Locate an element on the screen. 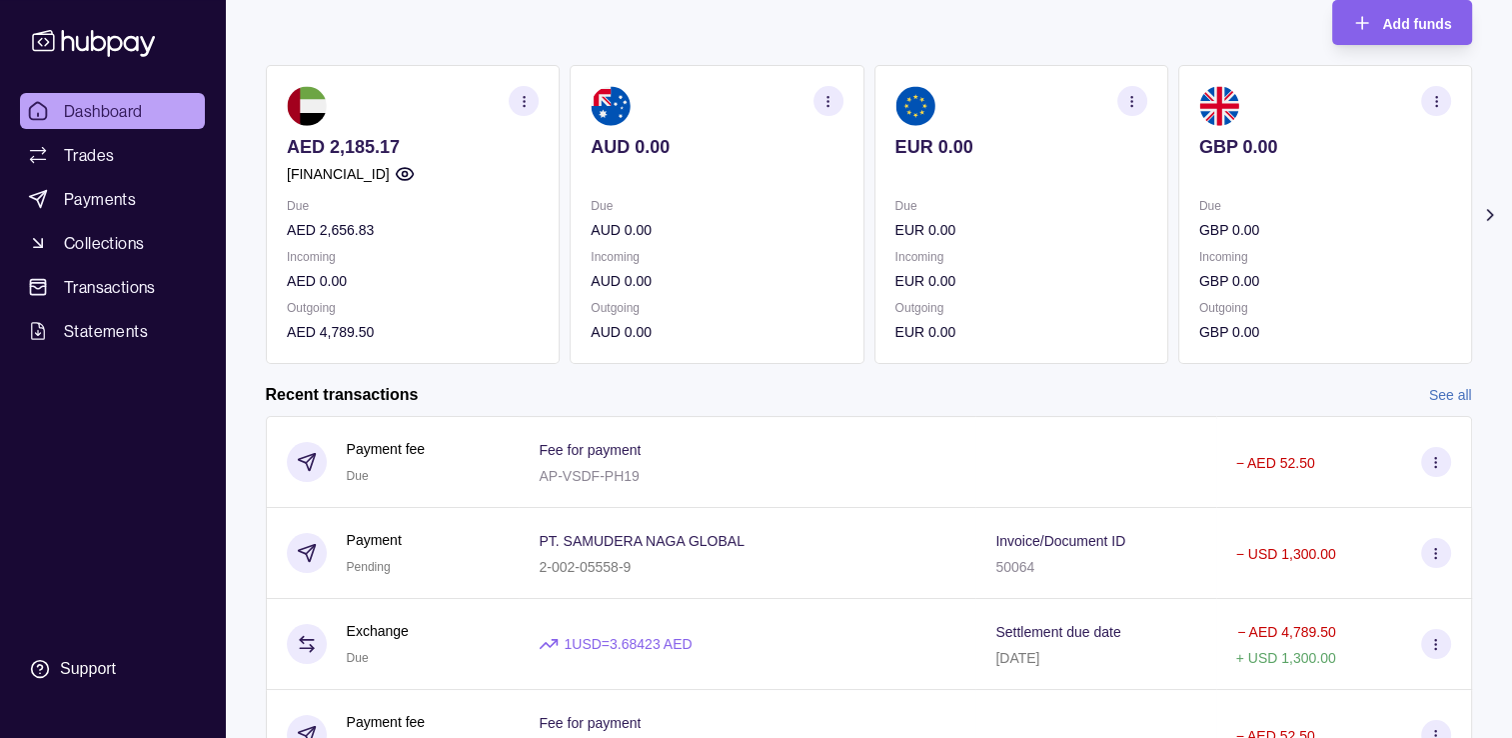 Image resolution: width=1512 pixels, height=738 pixels. p: − AED 52.50 is located at coordinates (1276, 463).